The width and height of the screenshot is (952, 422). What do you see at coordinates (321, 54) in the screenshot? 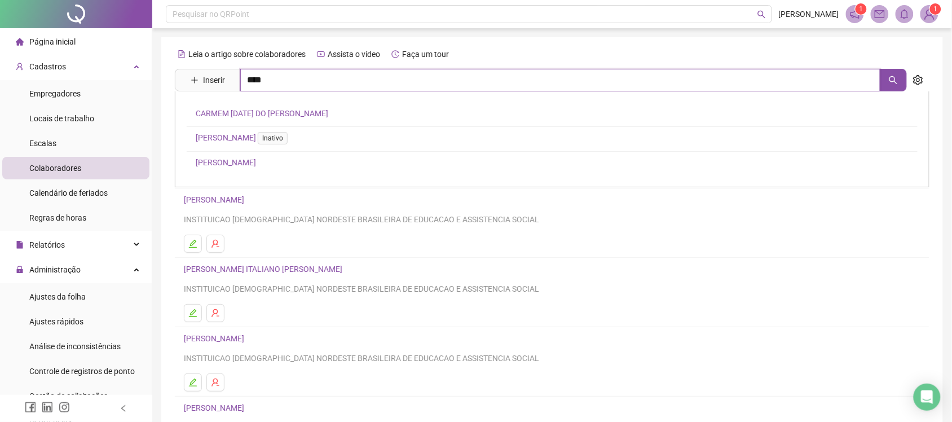
I see `span: youtube` at bounding box center [321, 54].